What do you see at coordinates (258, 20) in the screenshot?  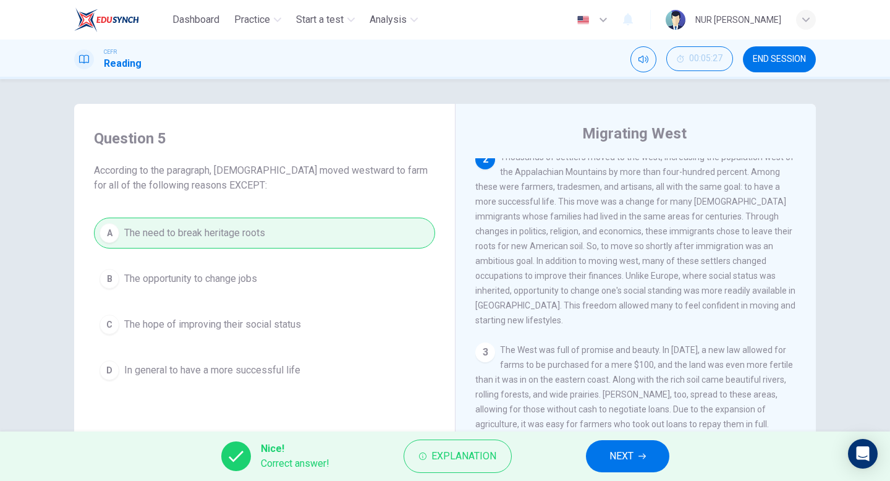 I see `button: Practice` at bounding box center [258, 20].